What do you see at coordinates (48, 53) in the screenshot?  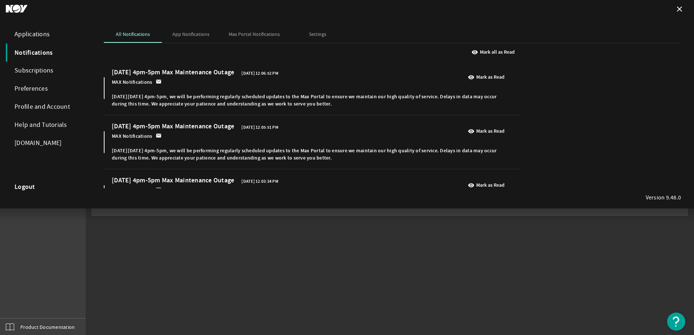 I see `div: Notifications` at bounding box center [48, 53].